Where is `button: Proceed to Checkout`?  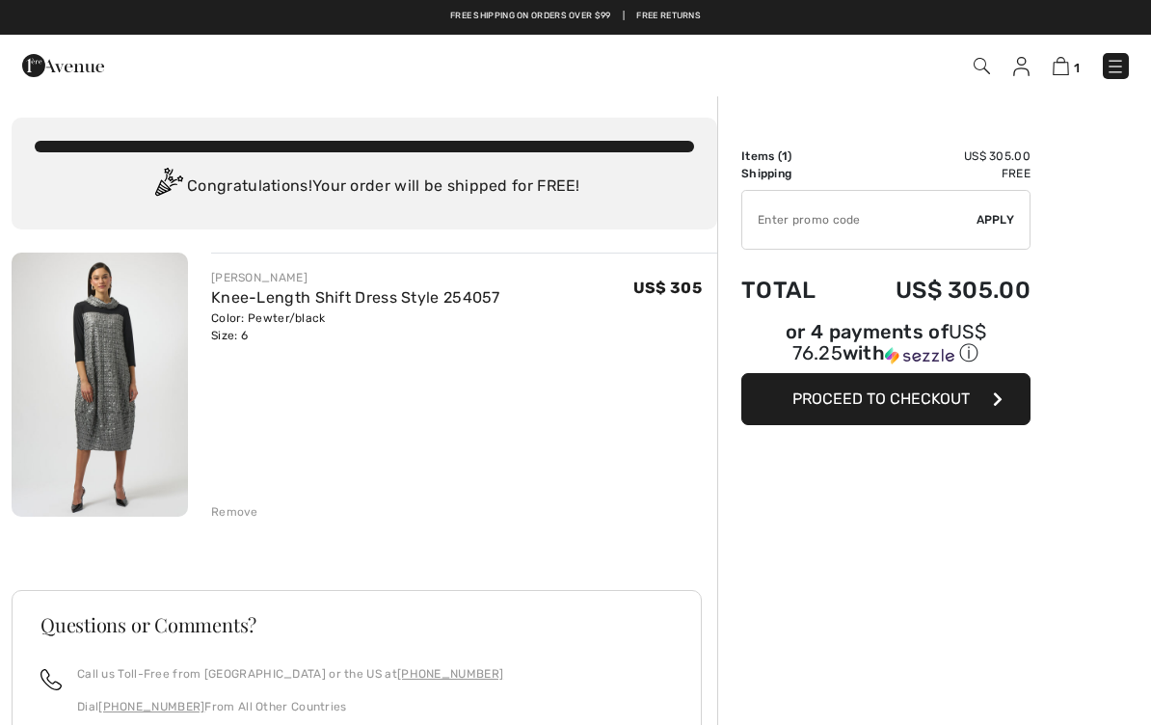
button: Proceed to Checkout is located at coordinates (886, 399).